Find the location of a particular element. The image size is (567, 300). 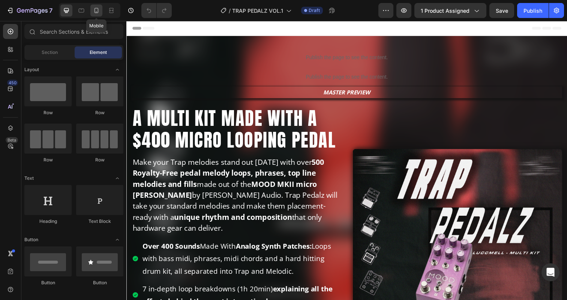

p: 7 is located at coordinates (51, 10).